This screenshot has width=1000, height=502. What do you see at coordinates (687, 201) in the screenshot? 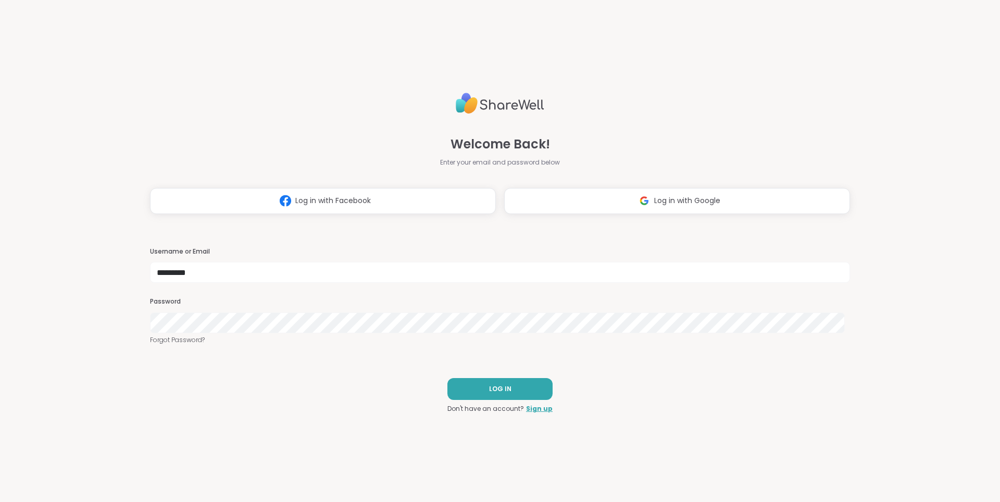
I see `span: Log in with Google` at bounding box center [687, 201].